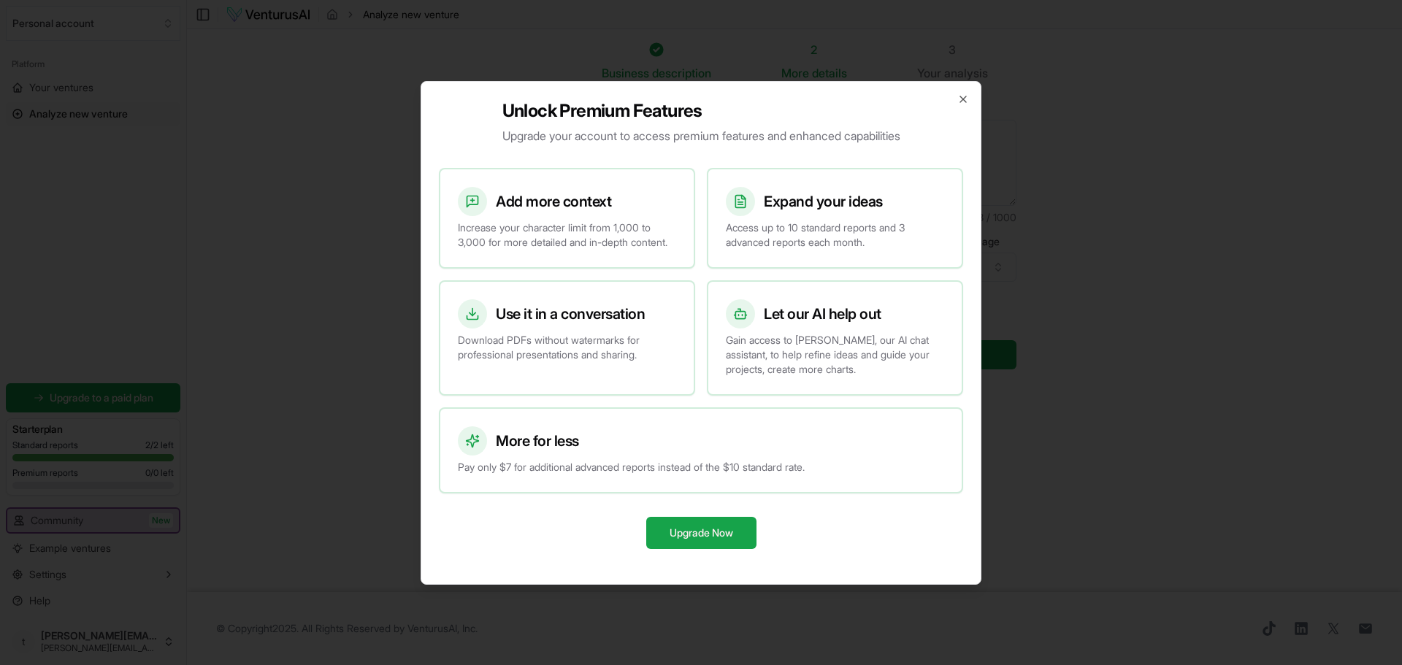 The height and width of the screenshot is (665, 1402). What do you see at coordinates (701, 136) in the screenshot?
I see `p: Upgrade your account to access premium features and enhanced capabilities` at bounding box center [701, 136].